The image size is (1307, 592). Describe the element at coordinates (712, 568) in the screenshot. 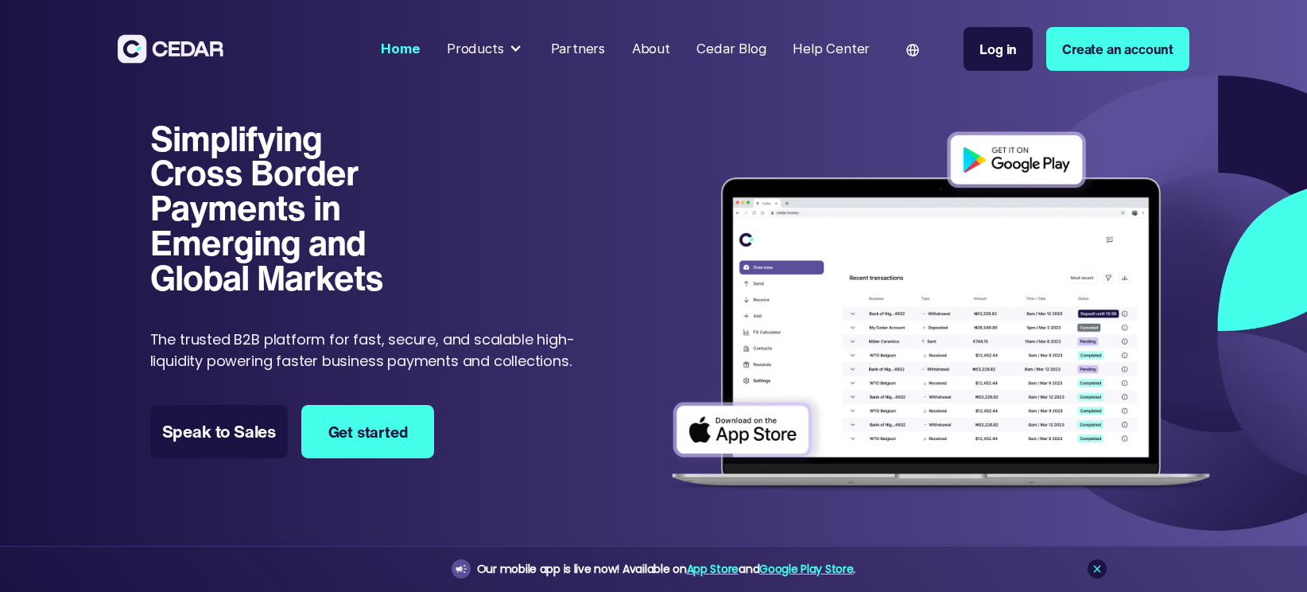

I see `span: App Store` at that location.